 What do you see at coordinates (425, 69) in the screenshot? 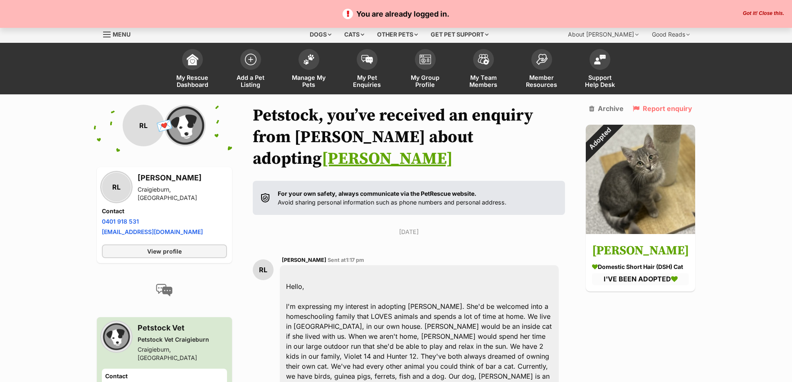
I see `a: My Group Profile` at bounding box center [425, 69].